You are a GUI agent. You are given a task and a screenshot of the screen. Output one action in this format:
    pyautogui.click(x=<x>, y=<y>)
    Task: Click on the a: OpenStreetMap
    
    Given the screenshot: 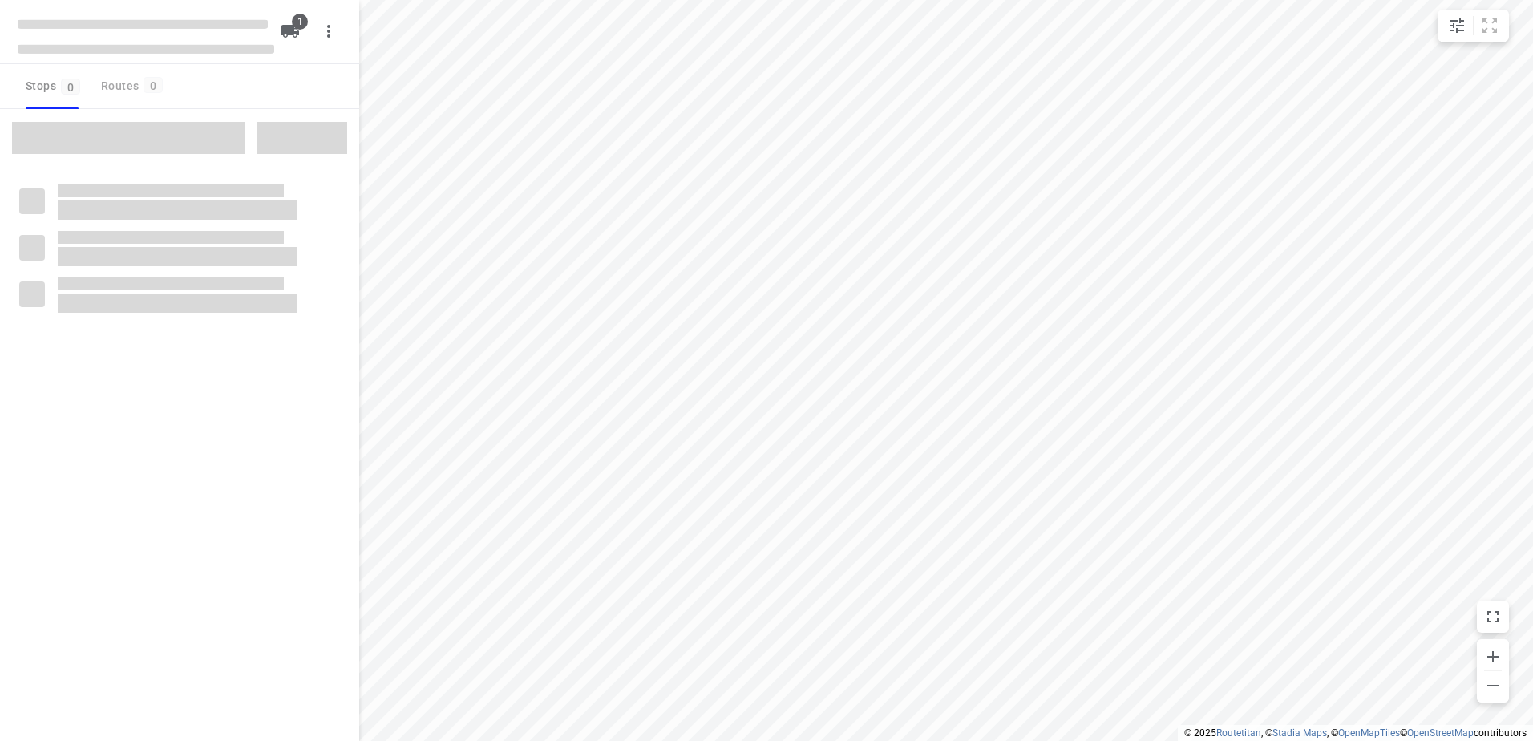 What is the action you would take?
    pyautogui.click(x=1440, y=733)
    